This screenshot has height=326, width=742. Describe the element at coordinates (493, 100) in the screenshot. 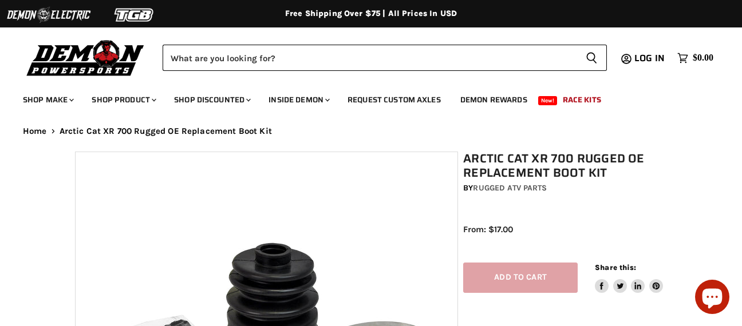

I see `a: Demon Rewards` at that location.